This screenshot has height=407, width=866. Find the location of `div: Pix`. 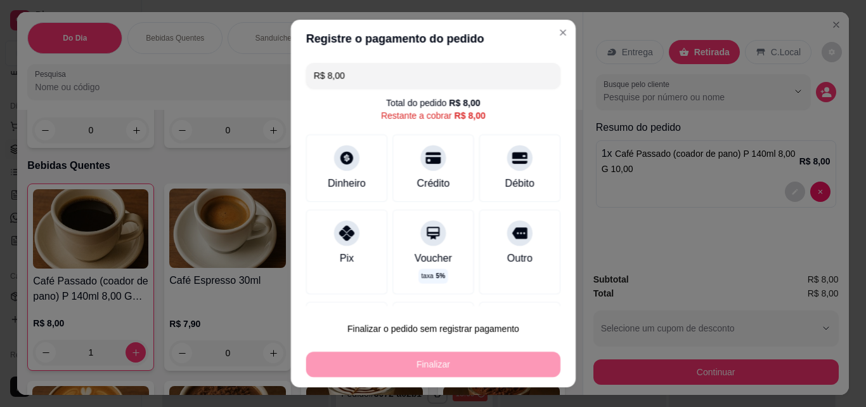

div: Pix is located at coordinates (346, 258).